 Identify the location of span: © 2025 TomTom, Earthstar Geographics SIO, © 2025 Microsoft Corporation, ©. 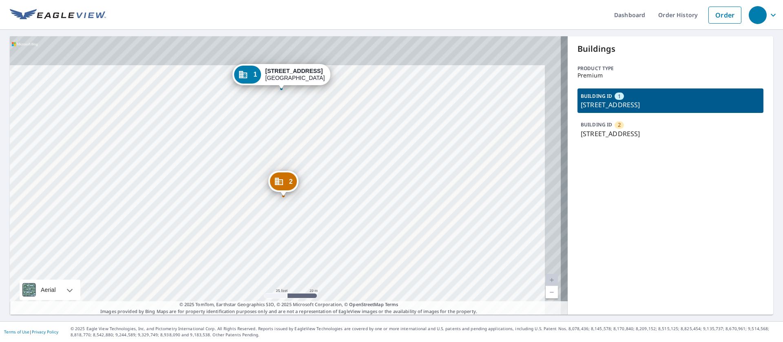
(289, 304).